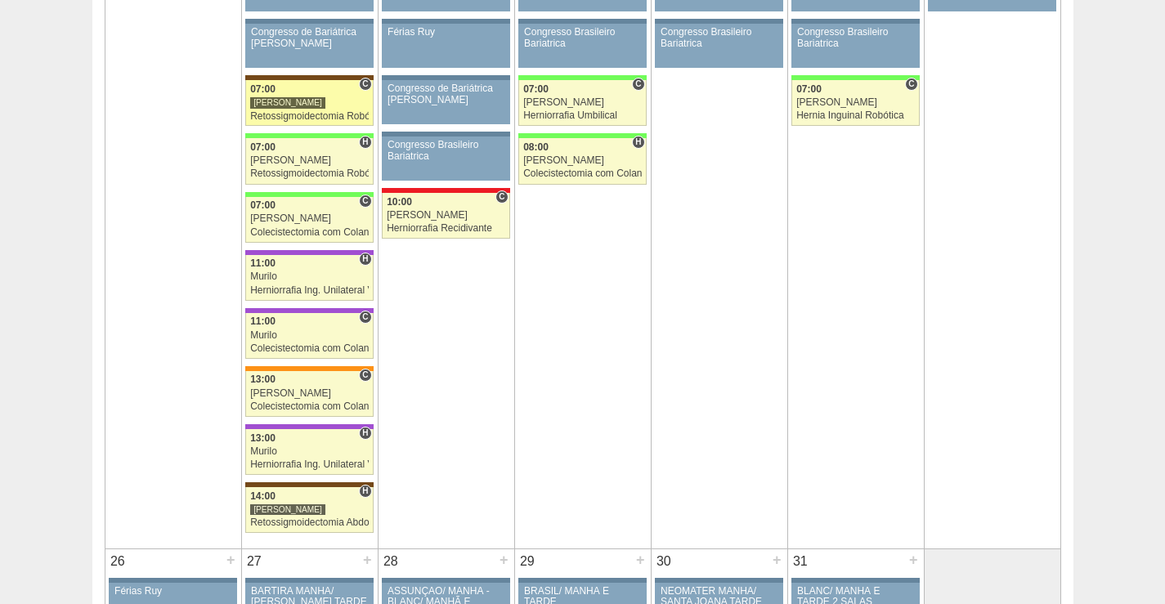 This screenshot has width=1165, height=604. I want to click on div: Key: São Luiz - SCS, so click(309, 369).